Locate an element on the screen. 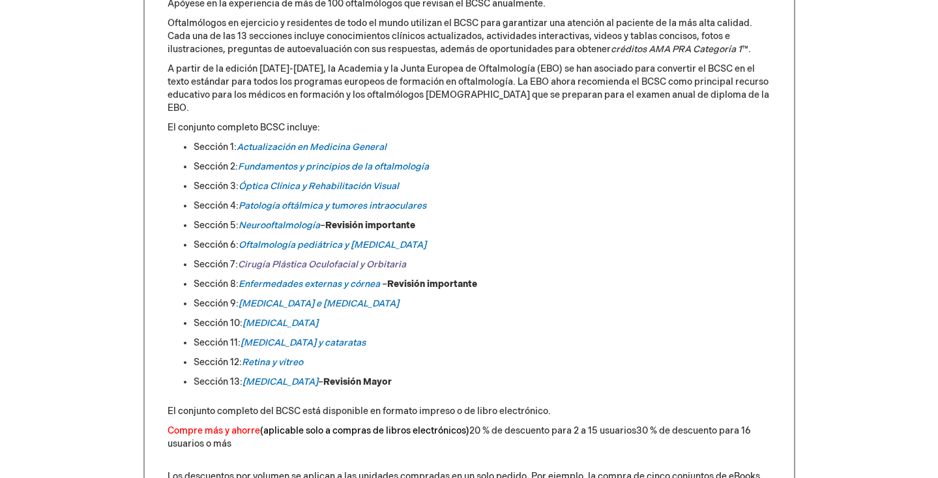  font: (aplicable solo a compras de libros electrónicos) is located at coordinates (364, 430).